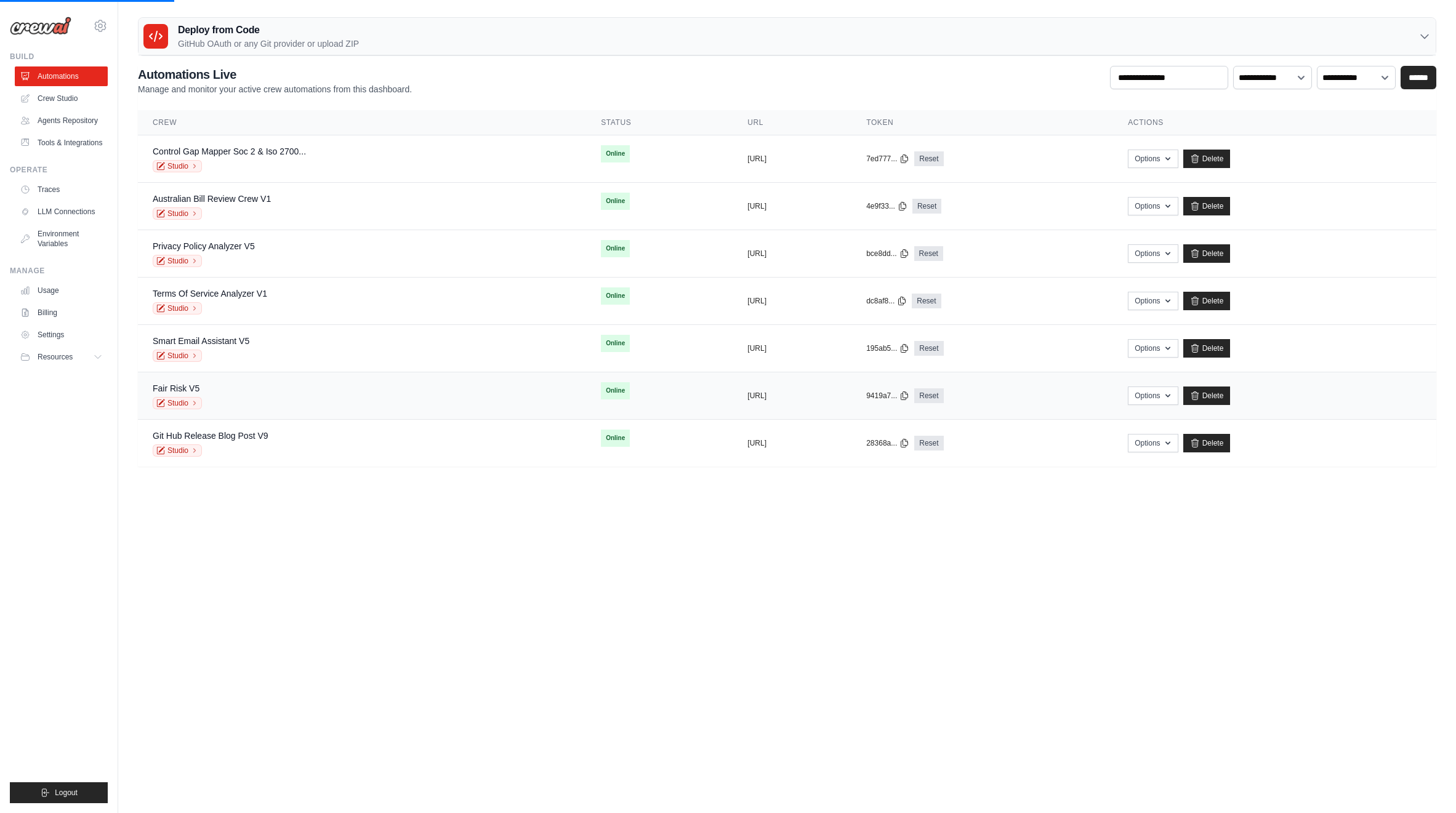 This screenshot has height=813, width=1456. I want to click on th: Crew, so click(362, 122).